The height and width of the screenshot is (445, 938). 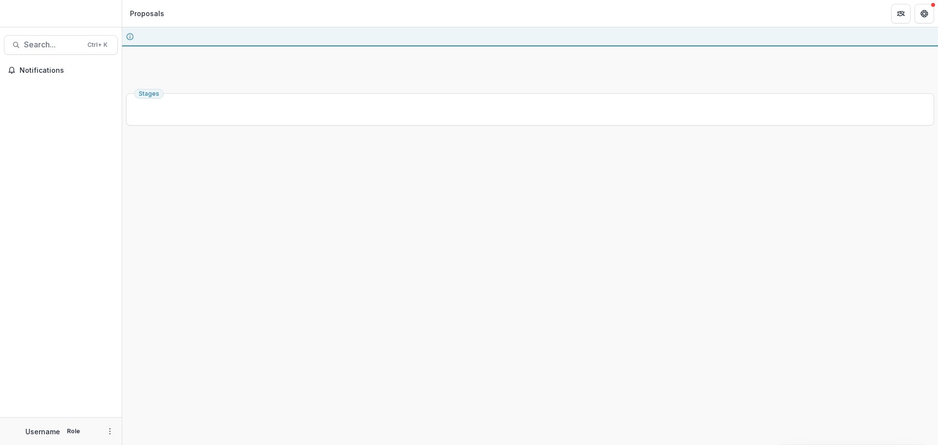 I want to click on button: Search..., so click(x=61, y=45).